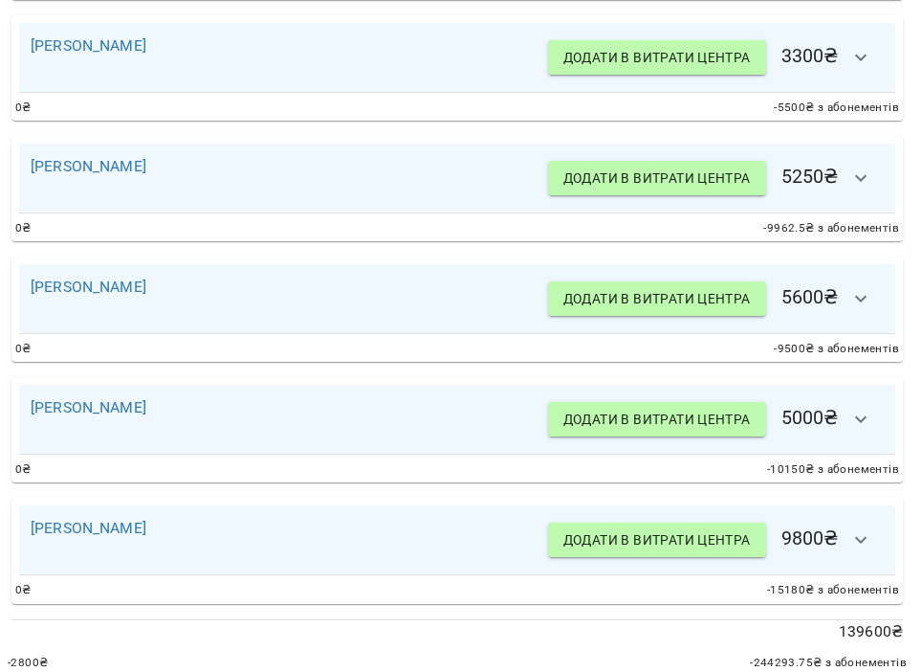 Image resolution: width=922 pixels, height=672 pixels. I want to click on span: -5500 ₴ з абонементів, so click(836, 108).